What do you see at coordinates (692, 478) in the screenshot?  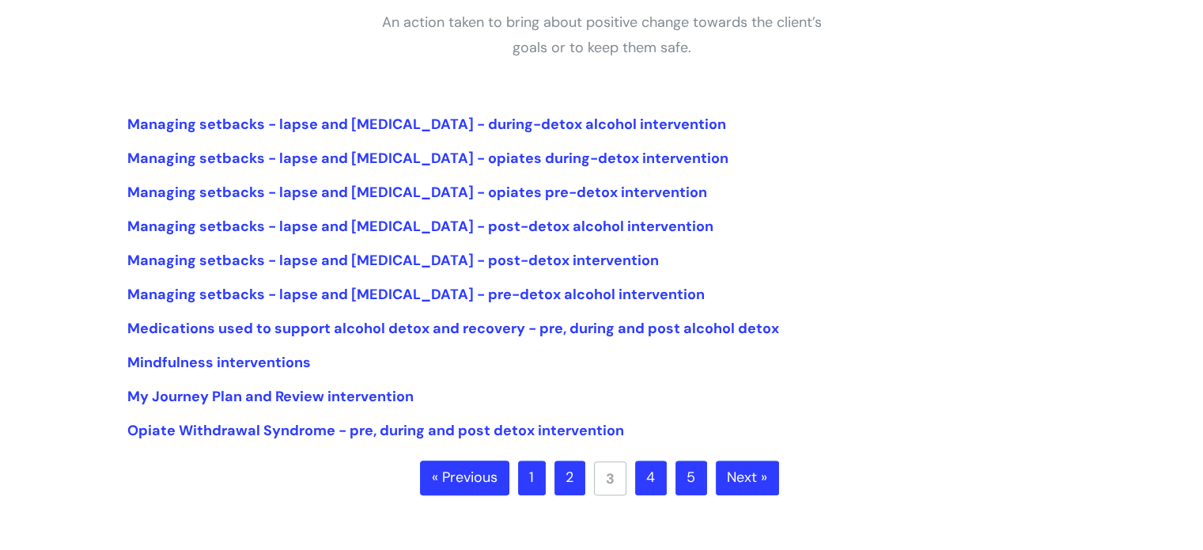 I see `a: 5` at bounding box center [692, 478].